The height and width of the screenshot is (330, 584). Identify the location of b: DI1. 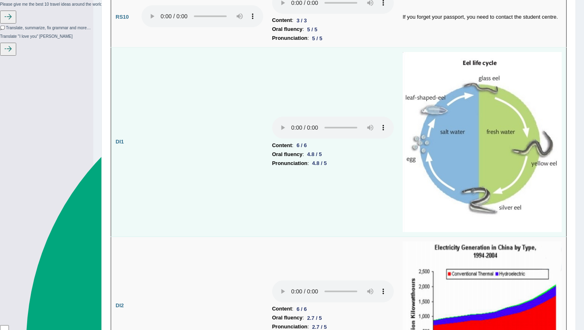
(120, 141).